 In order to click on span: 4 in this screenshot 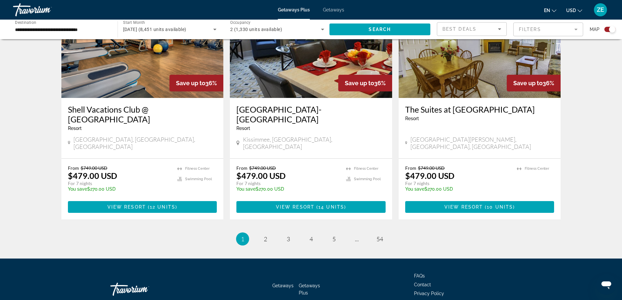, I will do `click(311, 239)`.